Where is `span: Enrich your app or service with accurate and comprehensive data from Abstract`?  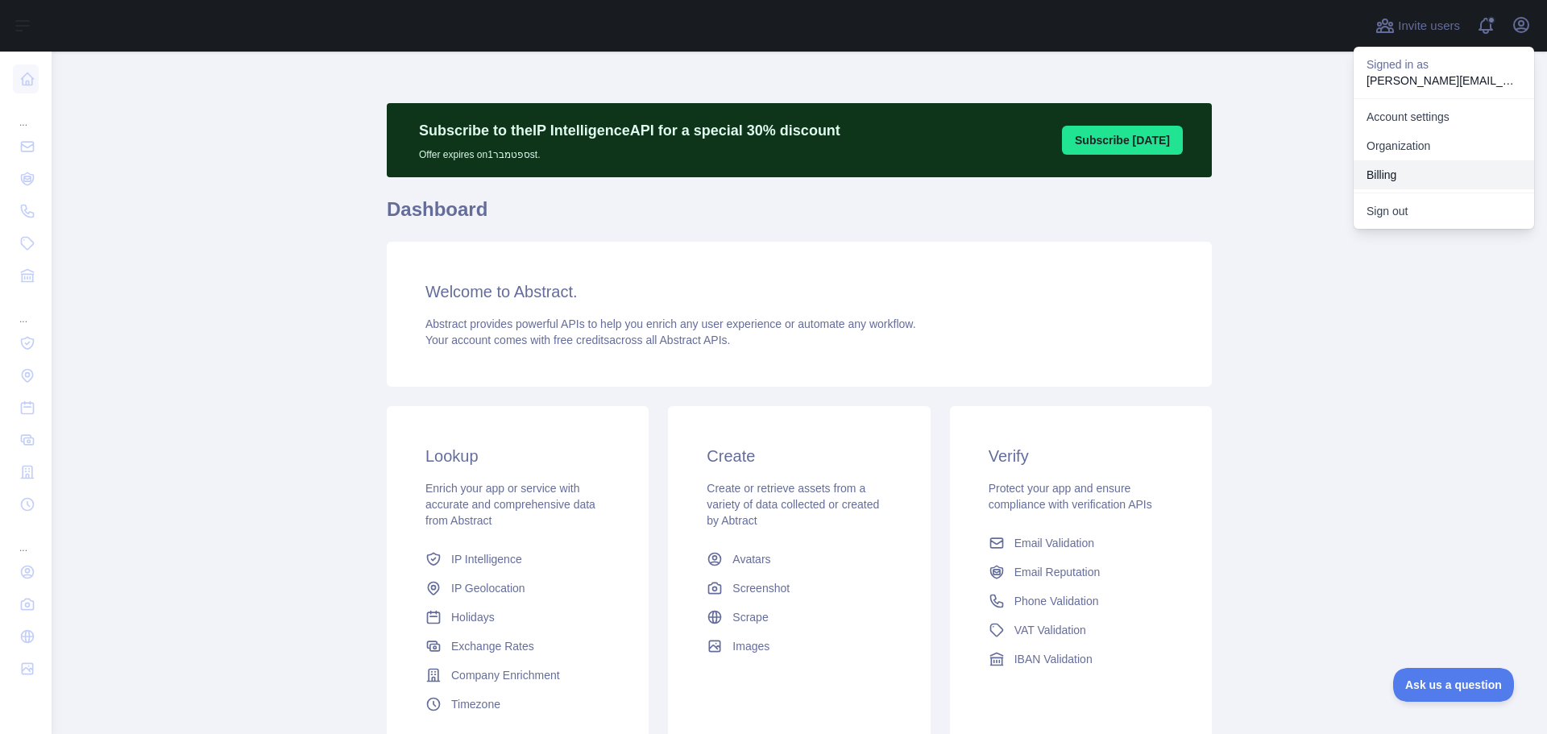
span: Enrich your app or service with accurate and comprehensive data from Abstract is located at coordinates (510, 504).